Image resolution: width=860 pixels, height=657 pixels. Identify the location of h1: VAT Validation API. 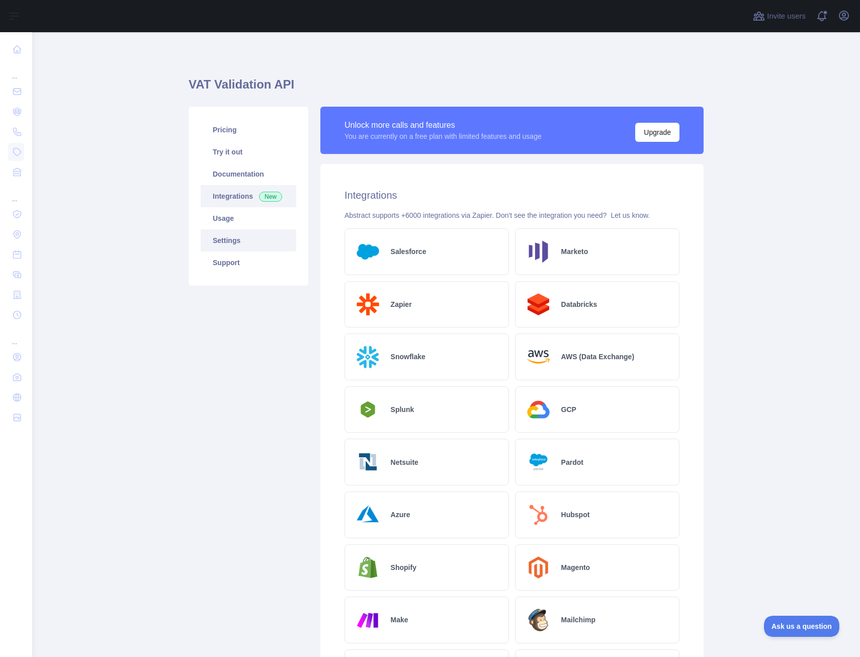
(446, 89).